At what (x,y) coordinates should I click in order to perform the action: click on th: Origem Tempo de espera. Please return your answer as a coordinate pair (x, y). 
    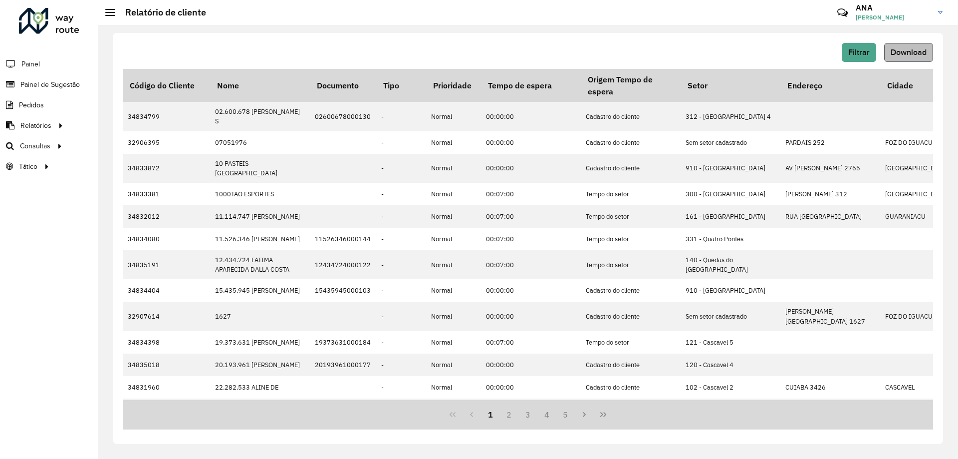
    Looking at the image, I should click on (631, 85).